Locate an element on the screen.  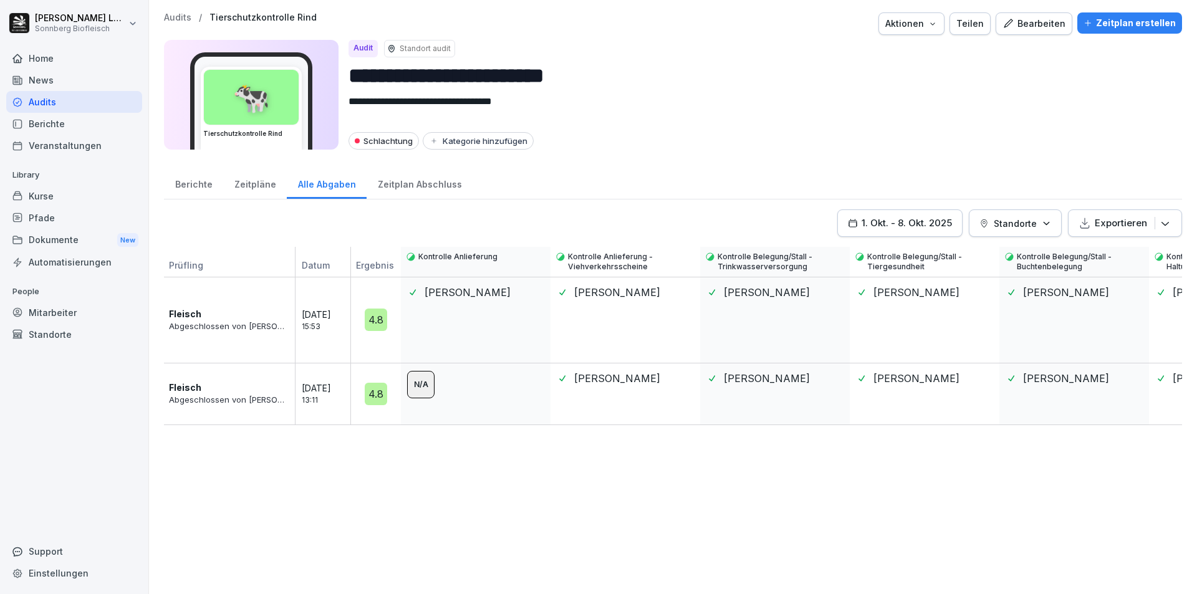
p: Prüfling is located at coordinates (226, 267).